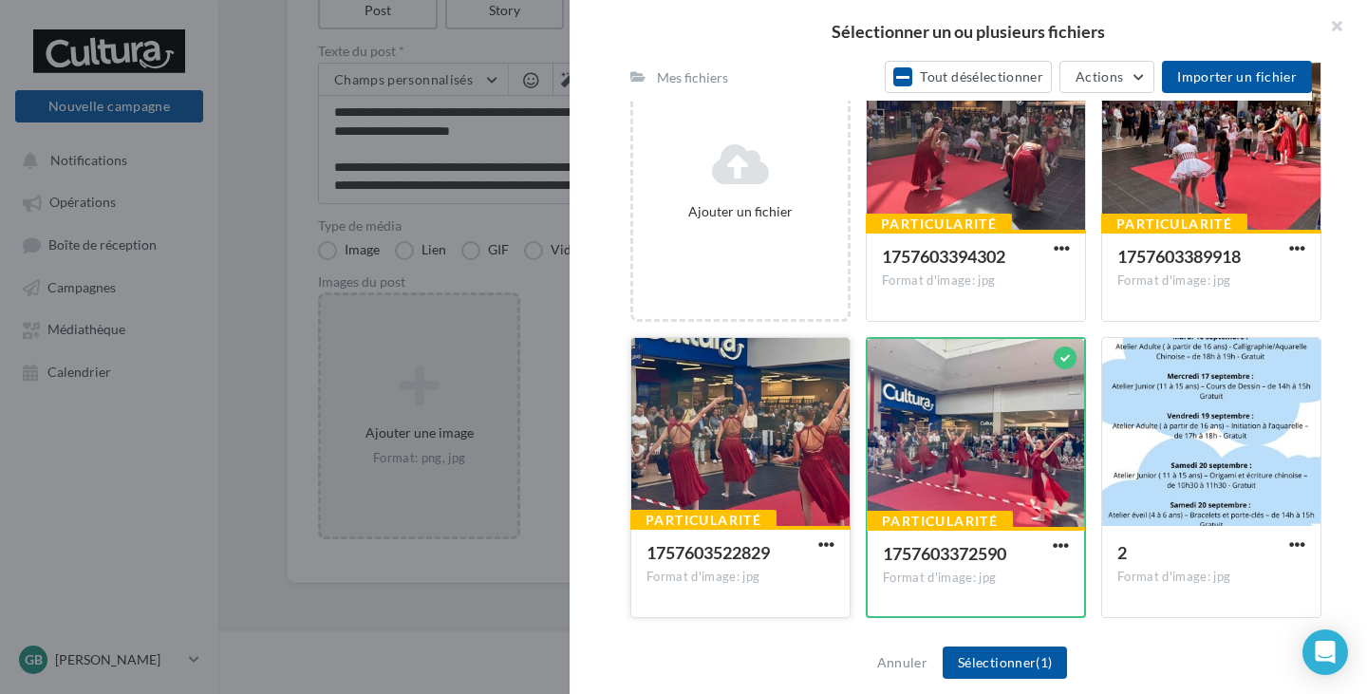 The width and height of the screenshot is (1367, 694). What do you see at coordinates (1004, 662) in the screenshot?
I see `button: Sélectionner(1)` at bounding box center [1004, 662].